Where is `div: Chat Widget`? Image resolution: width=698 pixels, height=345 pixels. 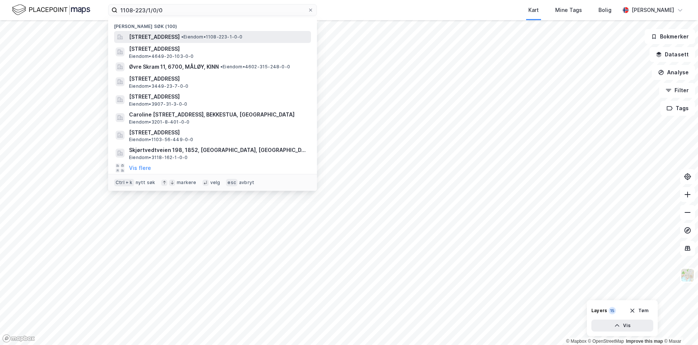
div: Chat Widget is located at coordinates (679, 327).